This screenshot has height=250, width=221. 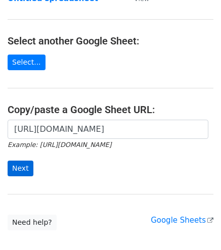 I want to click on a: Need help?, so click(x=32, y=222).